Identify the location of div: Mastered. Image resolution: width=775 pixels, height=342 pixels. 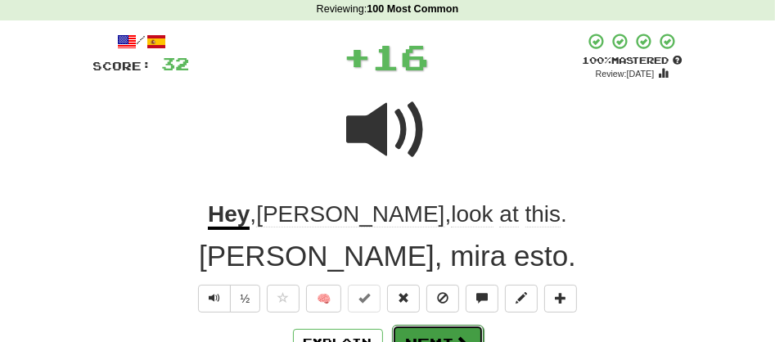
(633, 61).